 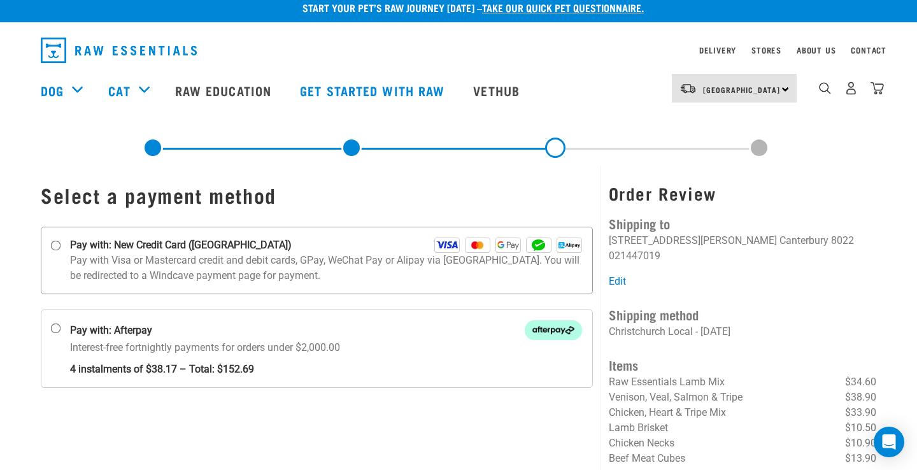 I want to click on img: Afterpay, so click(x=553, y=330).